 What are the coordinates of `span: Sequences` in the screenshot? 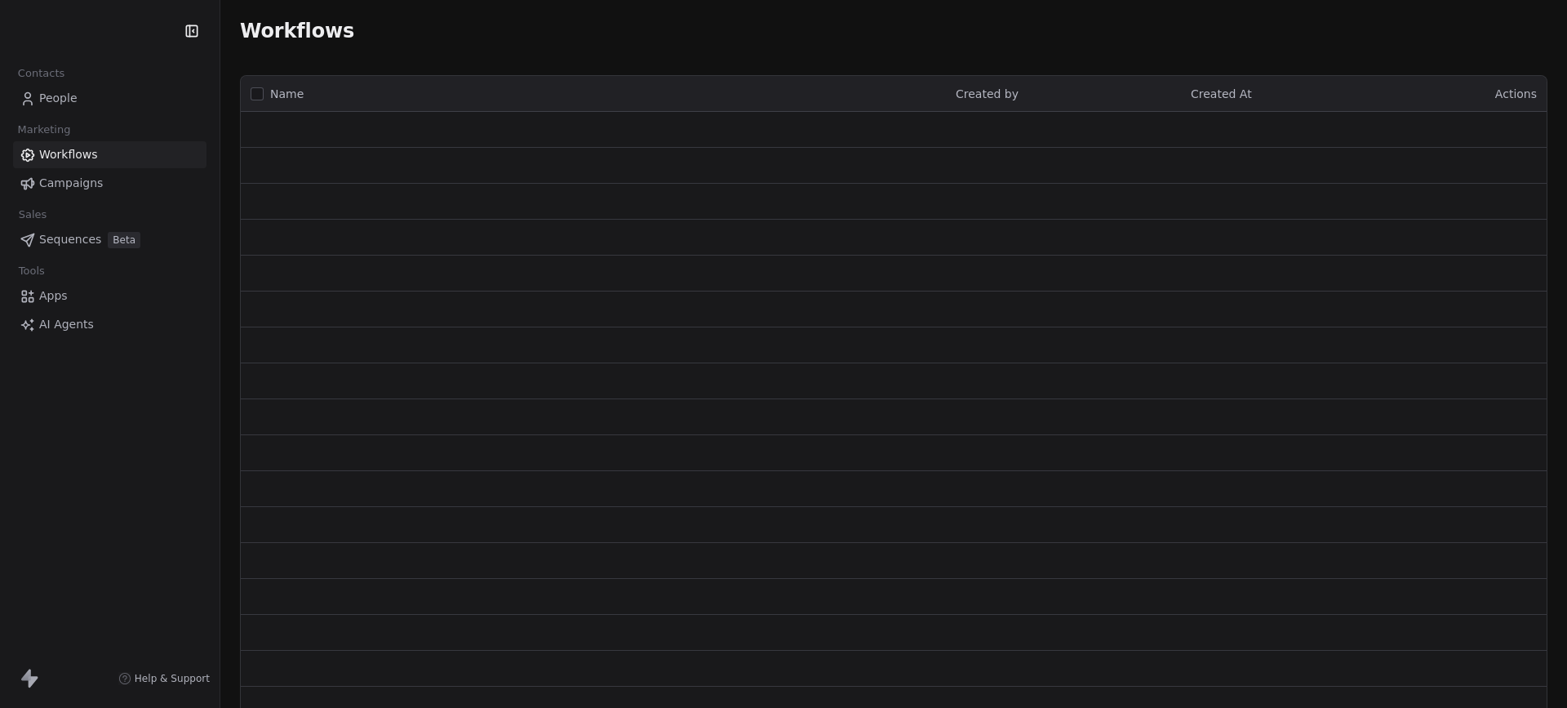 It's located at (70, 239).